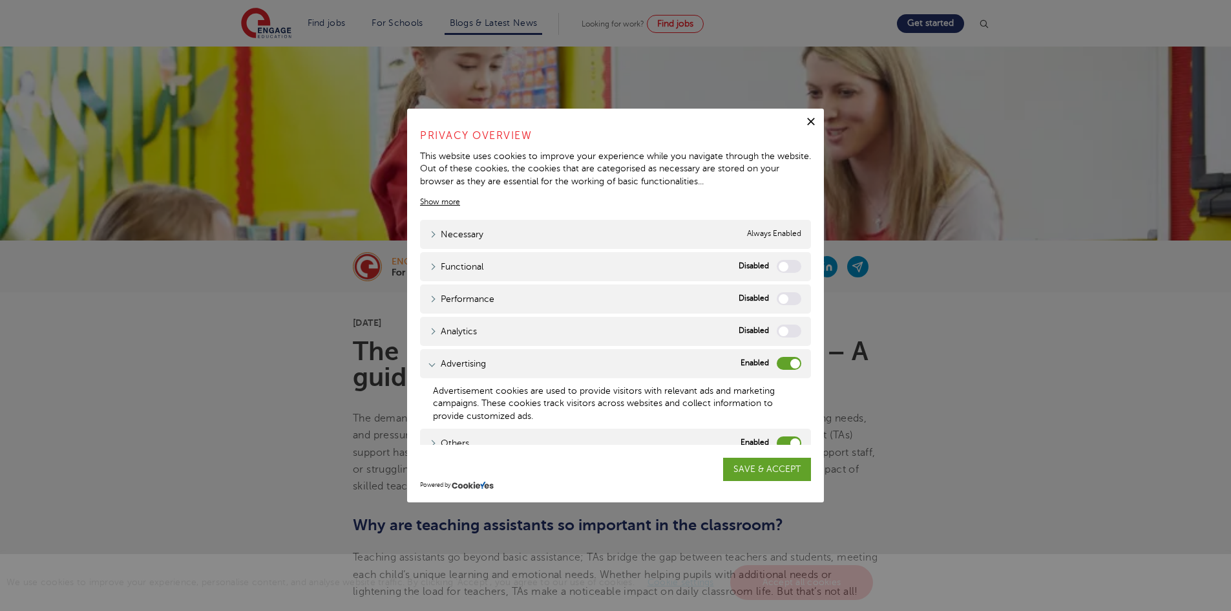 This screenshot has height=611, width=1231. I want to click on a: Analytics, so click(453, 331).